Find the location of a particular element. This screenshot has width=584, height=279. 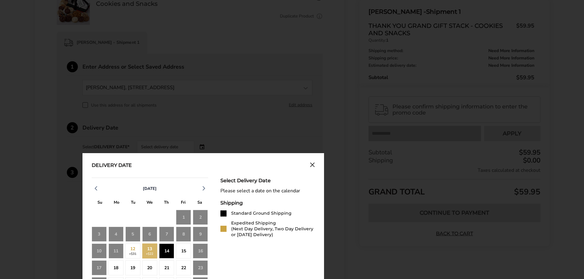

div: Shipping is located at coordinates (268, 203).